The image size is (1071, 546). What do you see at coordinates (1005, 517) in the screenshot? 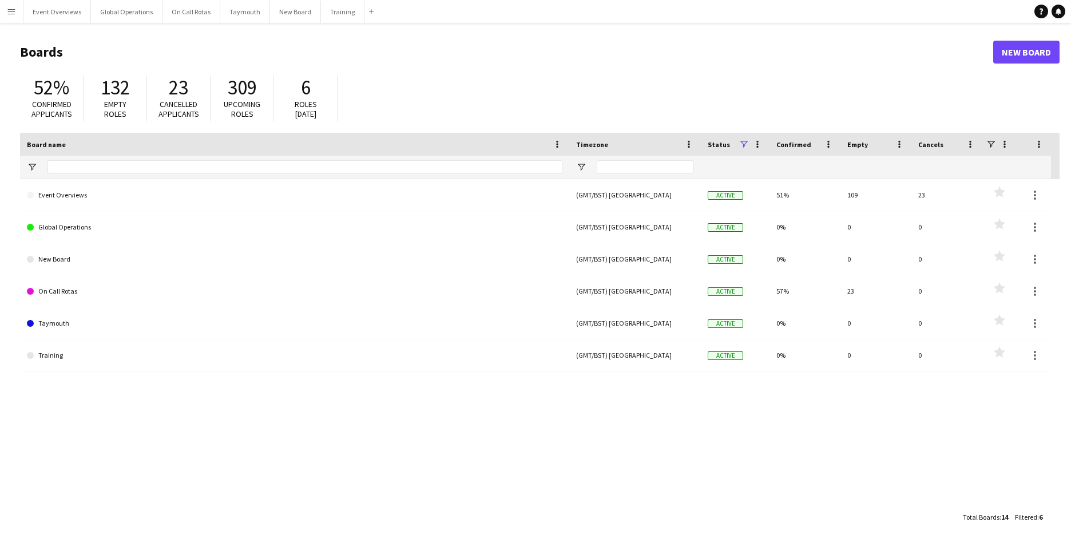
I see `span: 14` at bounding box center [1005, 517].